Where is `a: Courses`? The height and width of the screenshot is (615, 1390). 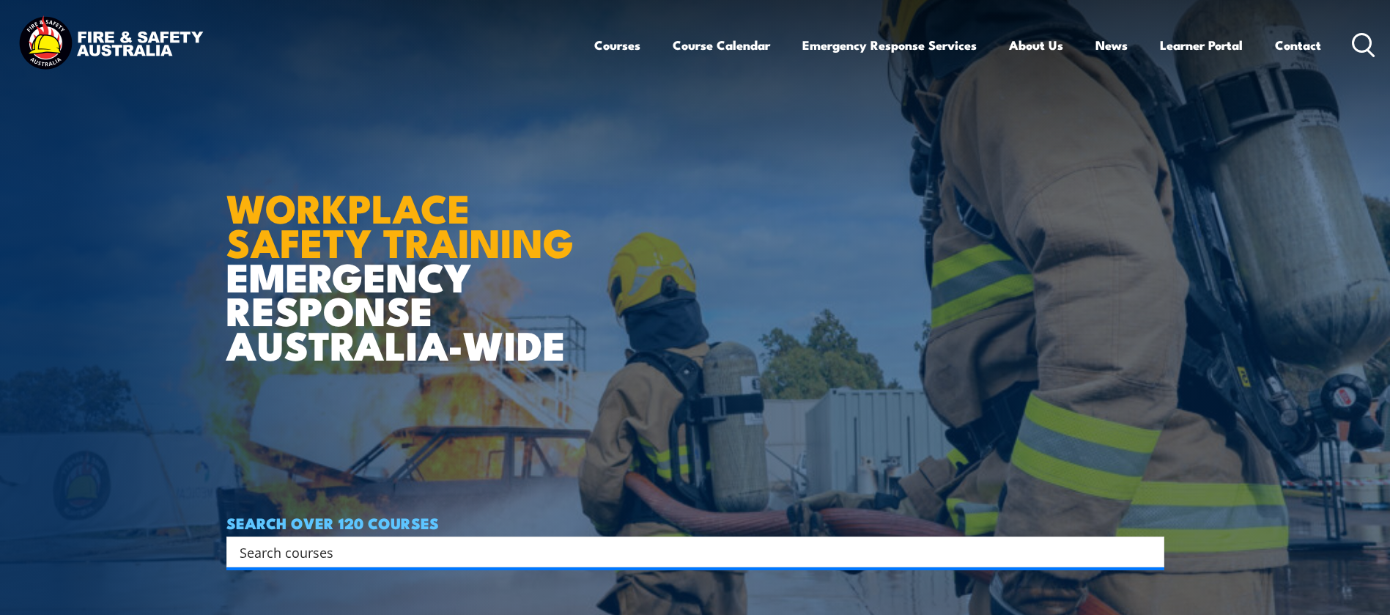
a: Courses is located at coordinates (617, 45).